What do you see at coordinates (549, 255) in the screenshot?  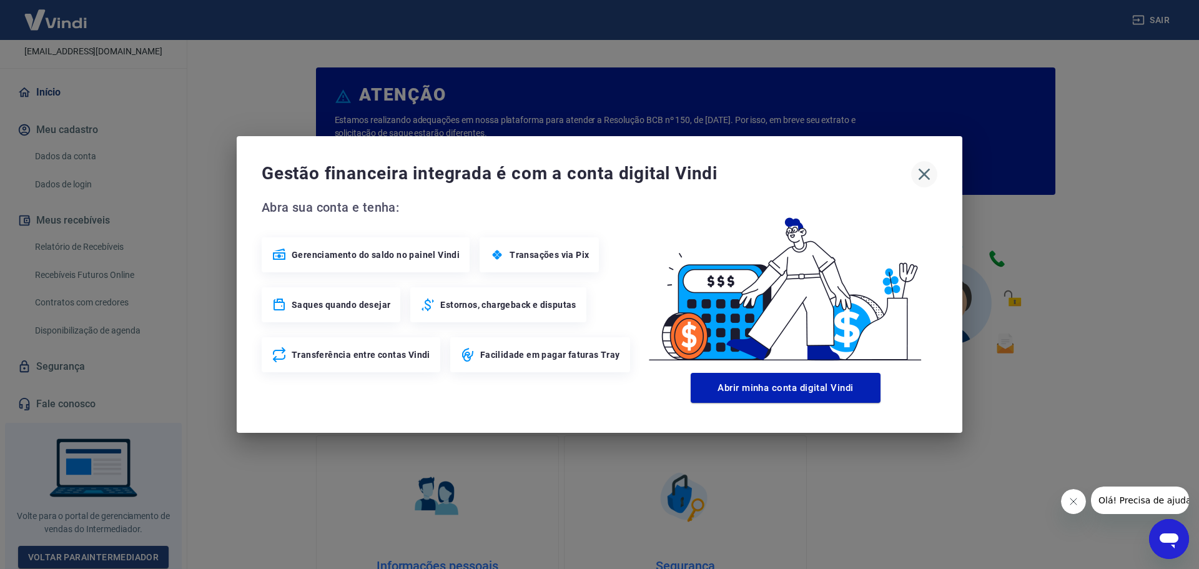 I see `span: Transações via Pix` at bounding box center [549, 255].